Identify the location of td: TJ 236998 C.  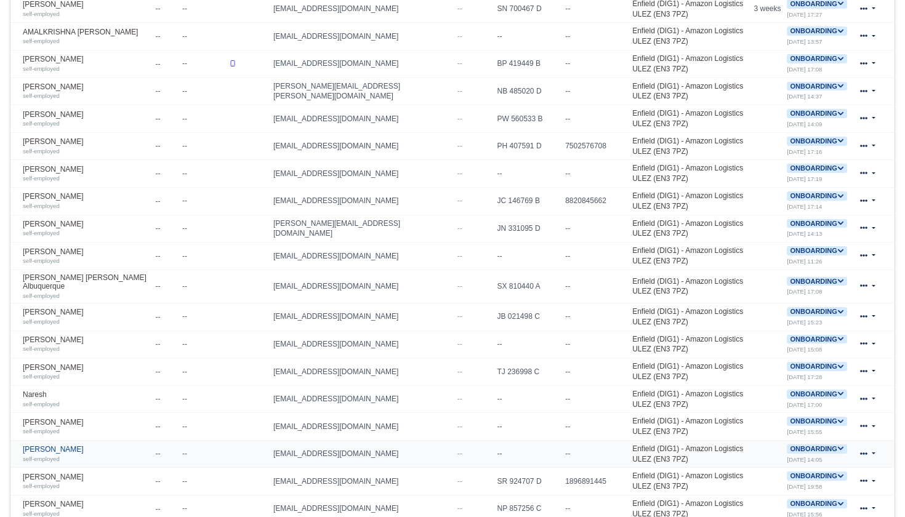
(528, 372).